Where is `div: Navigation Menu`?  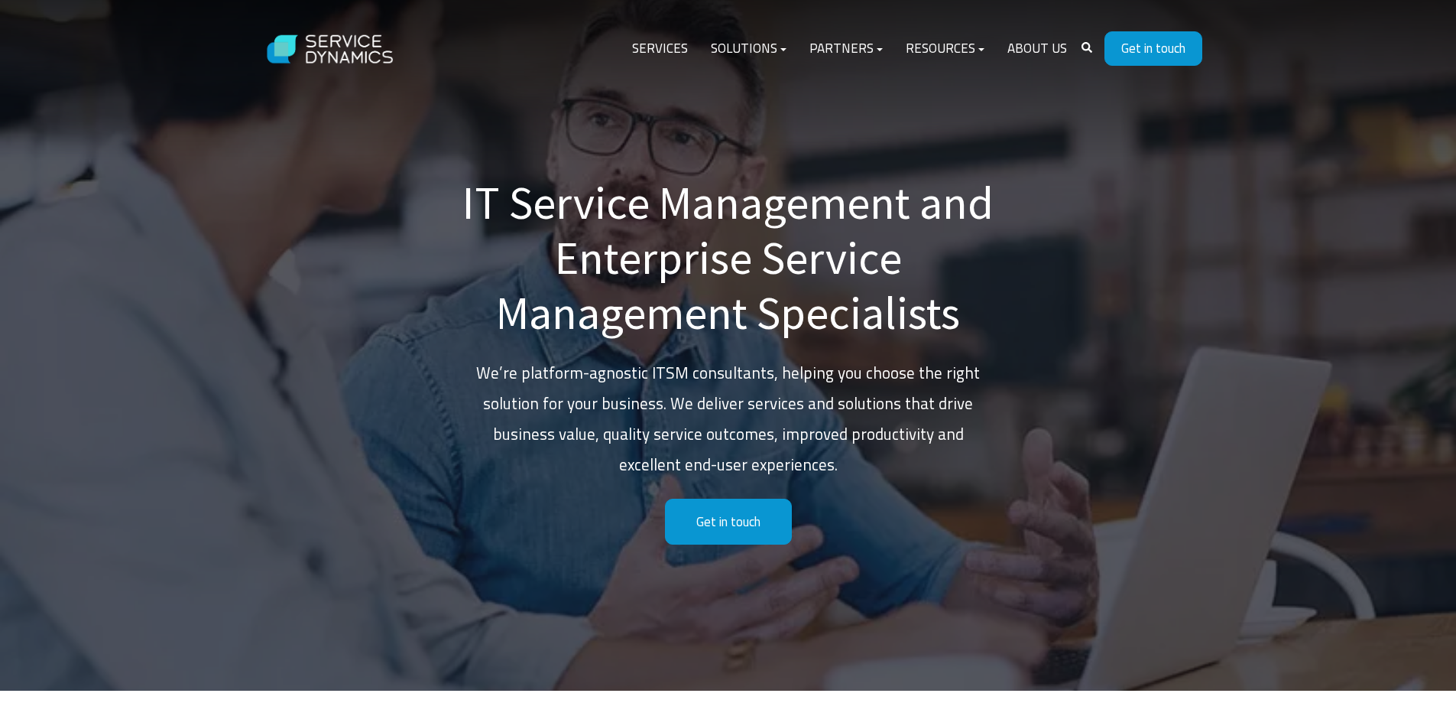
div: Navigation Menu is located at coordinates (849, 49).